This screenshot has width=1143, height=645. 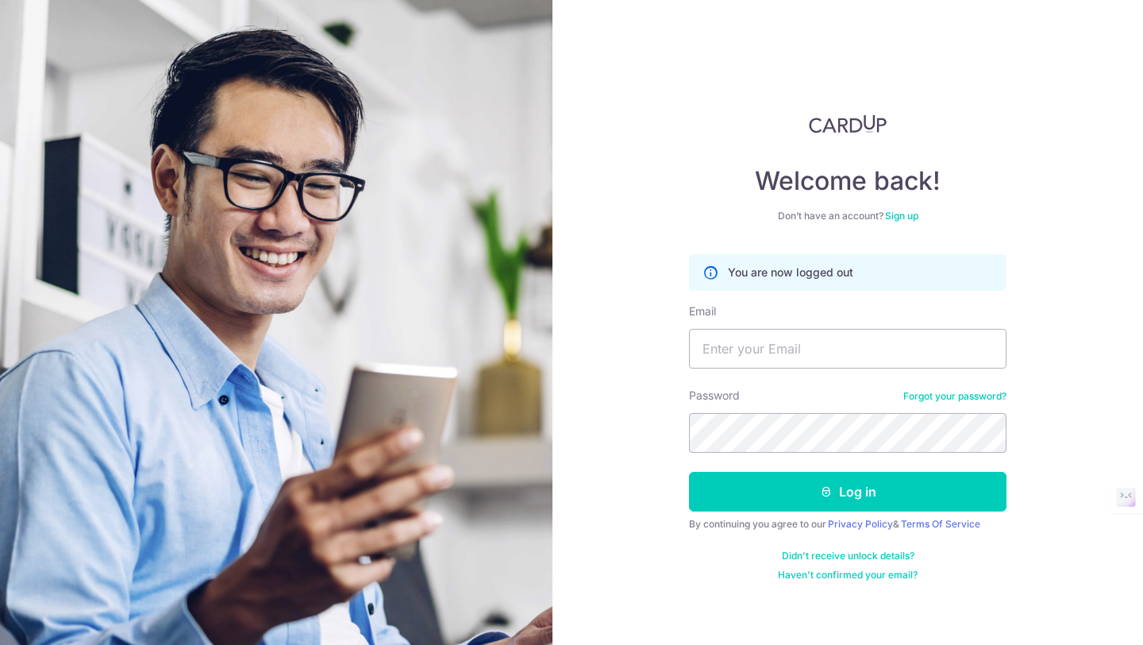 What do you see at coordinates (848, 216) in the screenshot?
I see `div: Don’t have an account?` at bounding box center [848, 216].